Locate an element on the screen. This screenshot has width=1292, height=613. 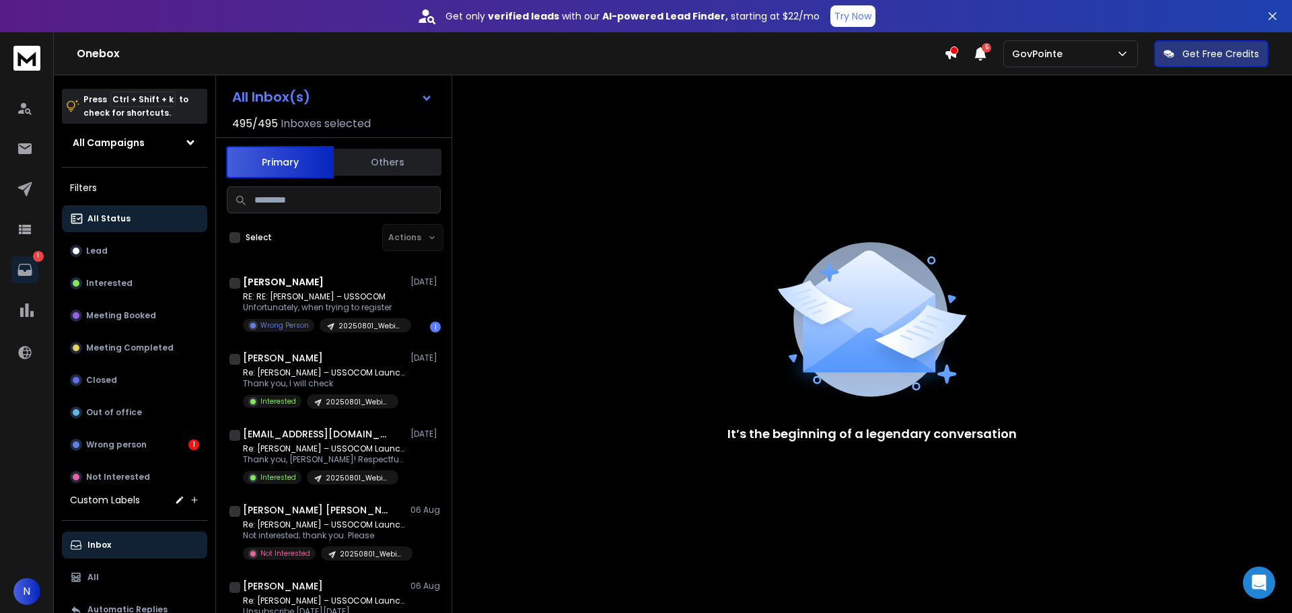
strong: verified leads is located at coordinates (524, 16).